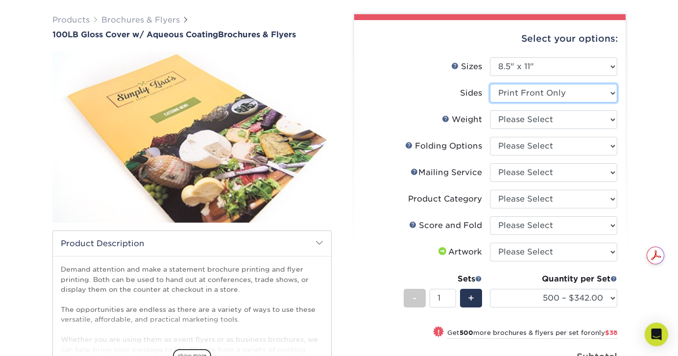 This screenshot has width=678, height=356. What do you see at coordinates (192, 34) in the screenshot?
I see `a: 100LB Gloss Cover w/ Aqueous CoatingBrochures & Flyers` at bounding box center [192, 34].